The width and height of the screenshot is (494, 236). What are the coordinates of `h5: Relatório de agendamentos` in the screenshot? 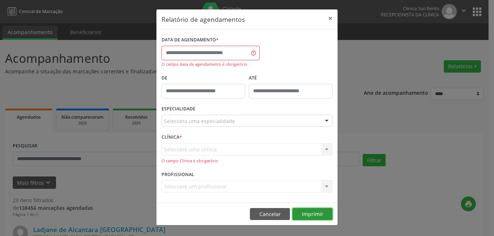 It's located at (203, 19).